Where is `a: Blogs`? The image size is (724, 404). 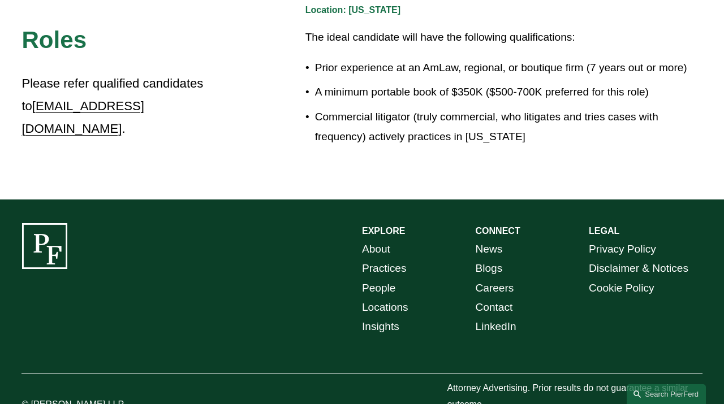 a: Blogs is located at coordinates (489, 269).